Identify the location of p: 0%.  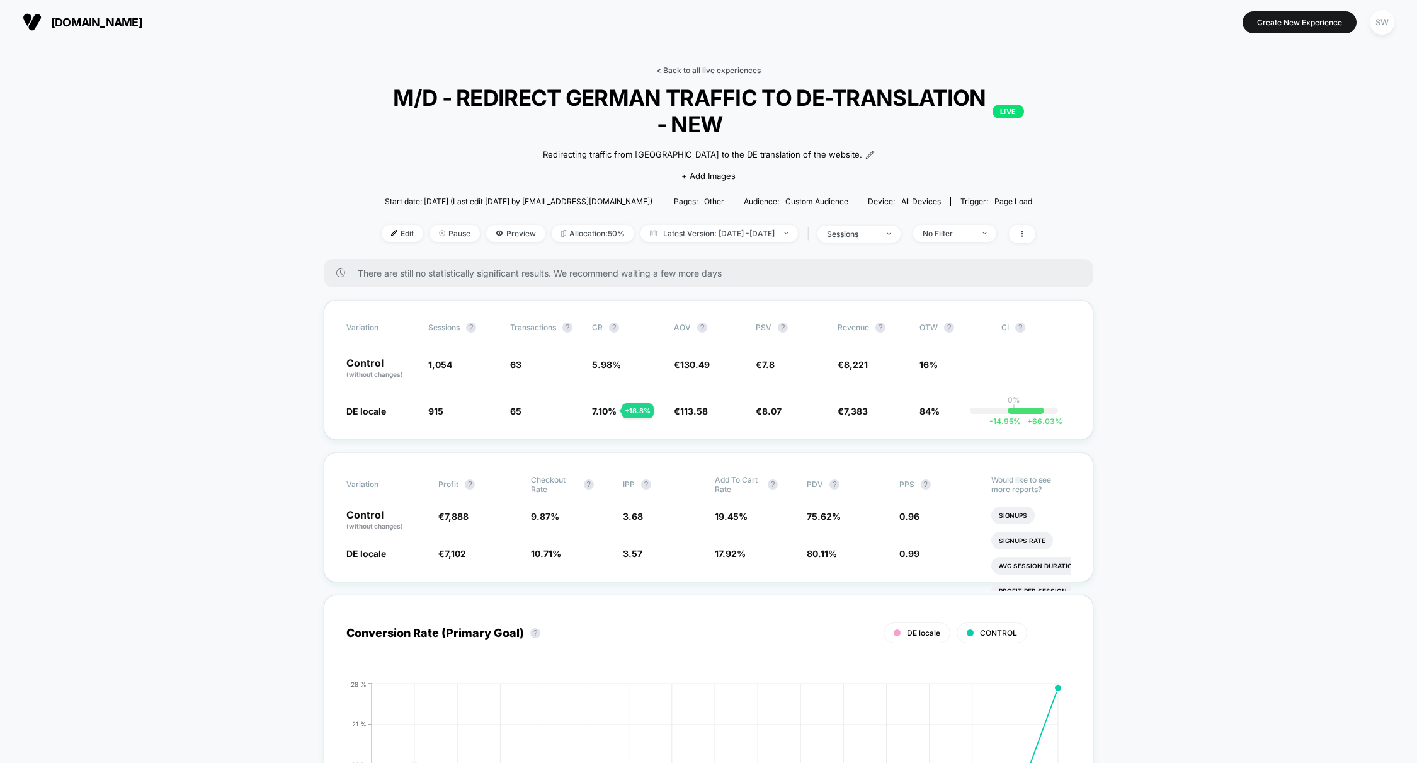
(1014, 399).